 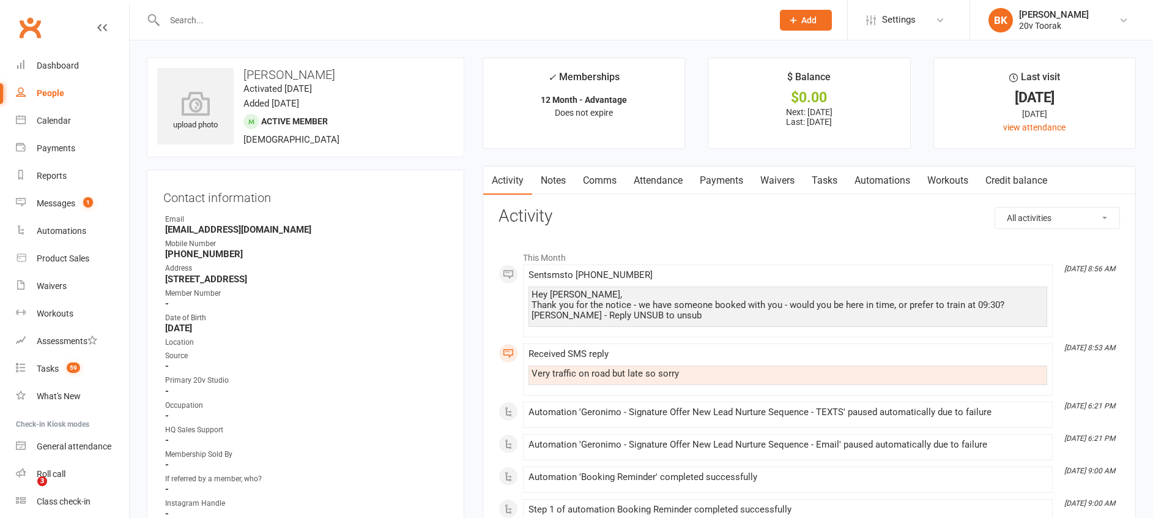 What do you see at coordinates (50, 93) in the screenshot?
I see `div: People` at bounding box center [50, 93].